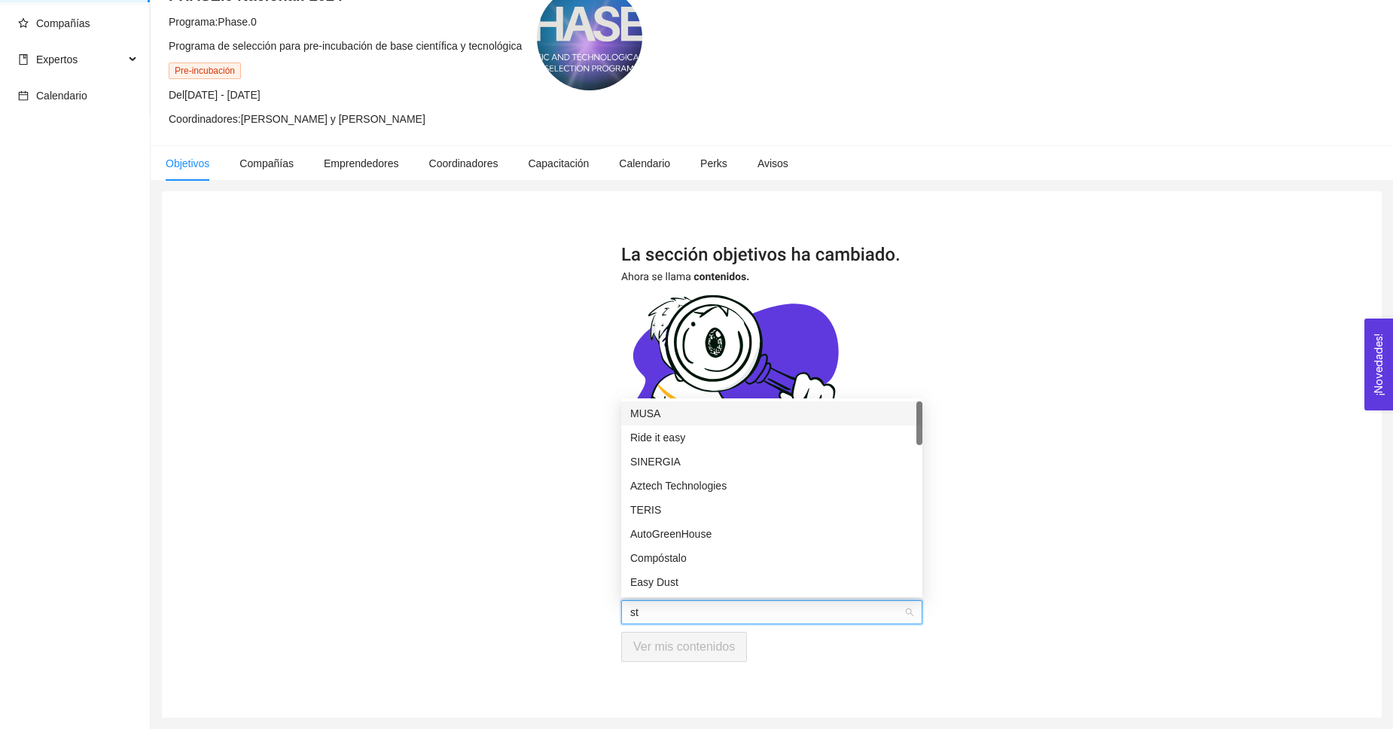 This screenshot has width=1393, height=729. Describe the element at coordinates (212, 22) in the screenshot. I see `span: Programa: Phase.0` at that location.